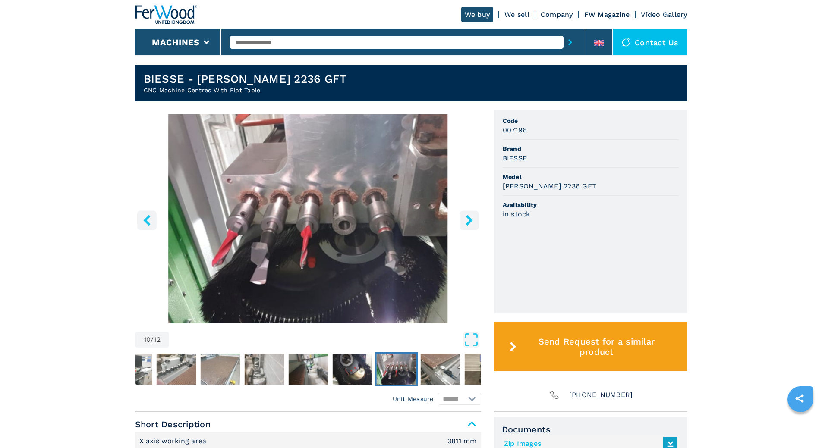  I want to click on span: 10, so click(147, 340).